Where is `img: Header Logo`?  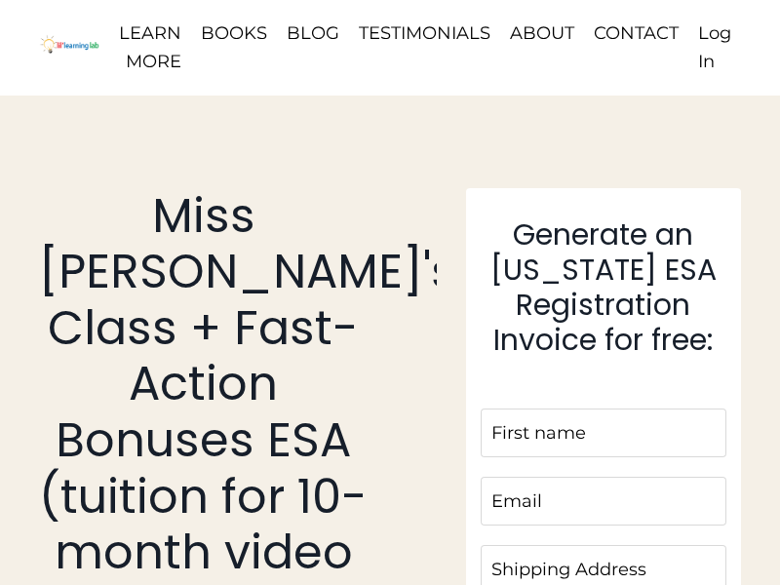 img: Header Logo is located at coordinates (69, 46).